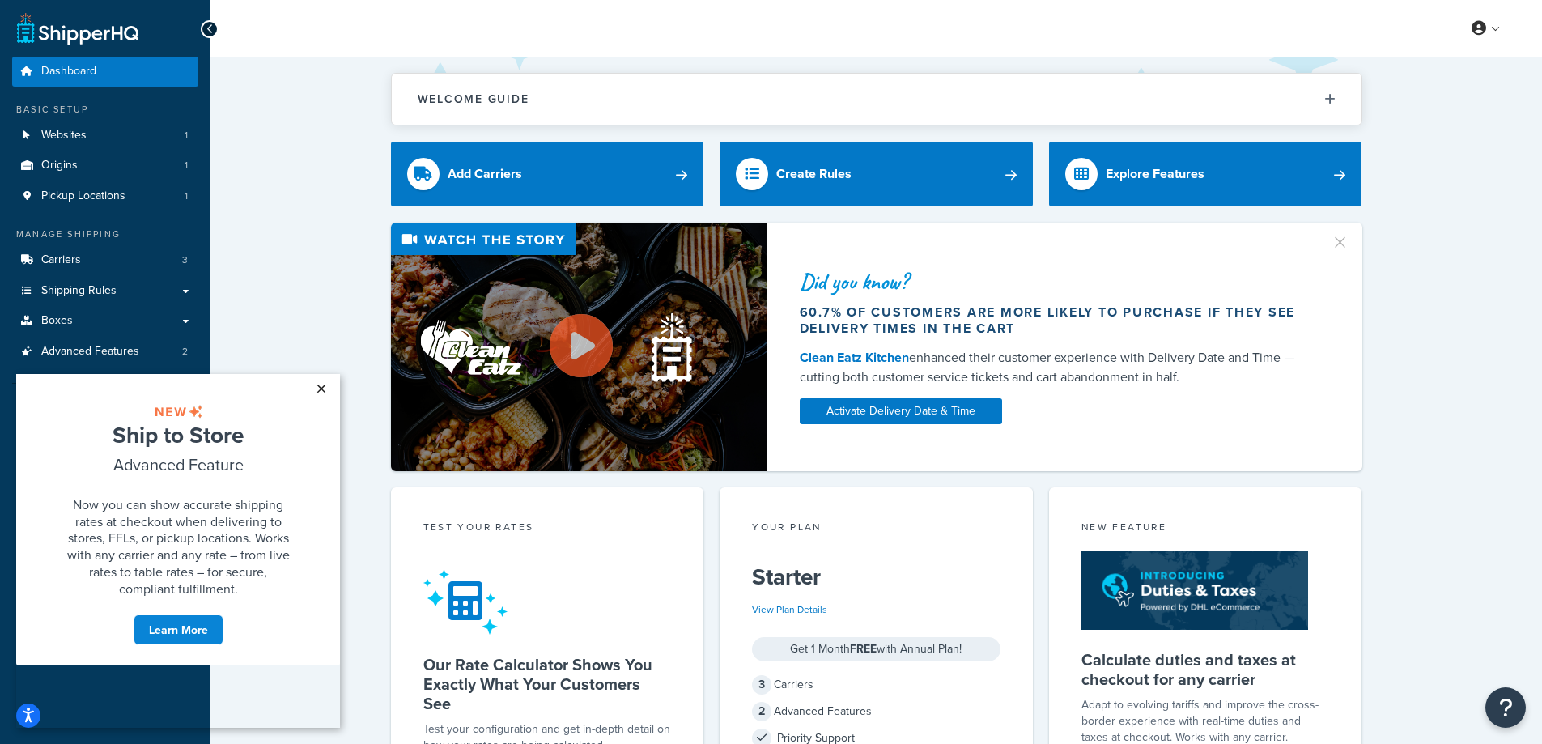  What do you see at coordinates (105, 321) in the screenshot?
I see `li: Boxes` at bounding box center [105, 321].